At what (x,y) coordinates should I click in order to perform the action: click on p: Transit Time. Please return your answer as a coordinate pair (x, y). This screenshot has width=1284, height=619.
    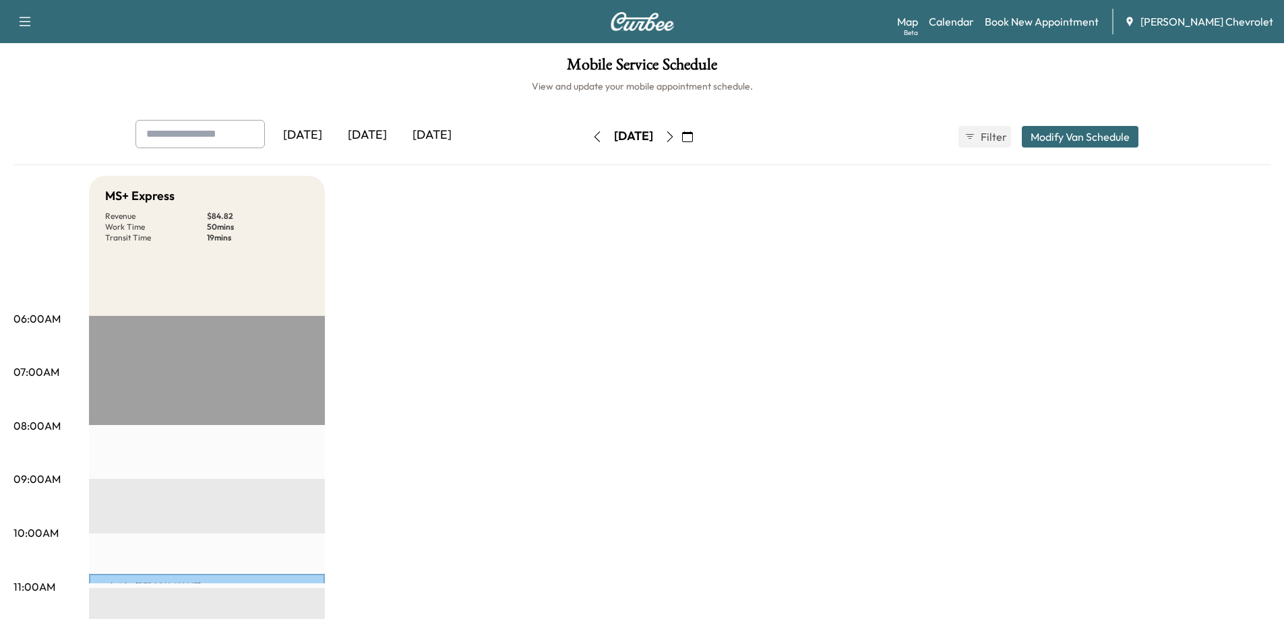
    Looking at the image, I should click on (156, 238).